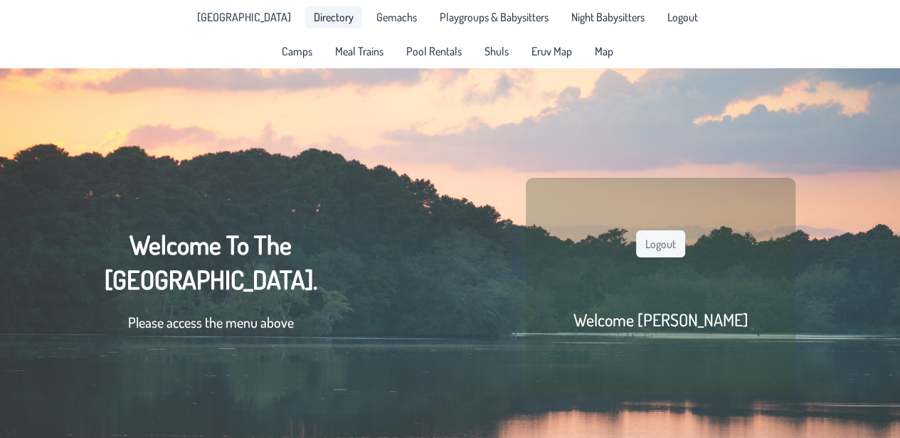 Image resolution: width=900 pixels, height=438 pixels. What do you see at coordinates (244, 17) in the screenshot?
I see `li: Pine Lake Park` at bounding box center [244, 17].